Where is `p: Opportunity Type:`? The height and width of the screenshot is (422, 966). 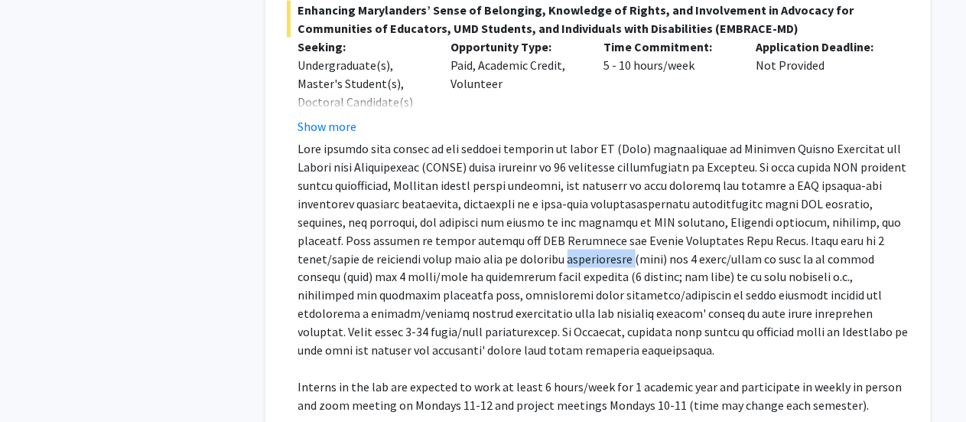
p: Opportunity Type: is located at coordinates (516, 47).